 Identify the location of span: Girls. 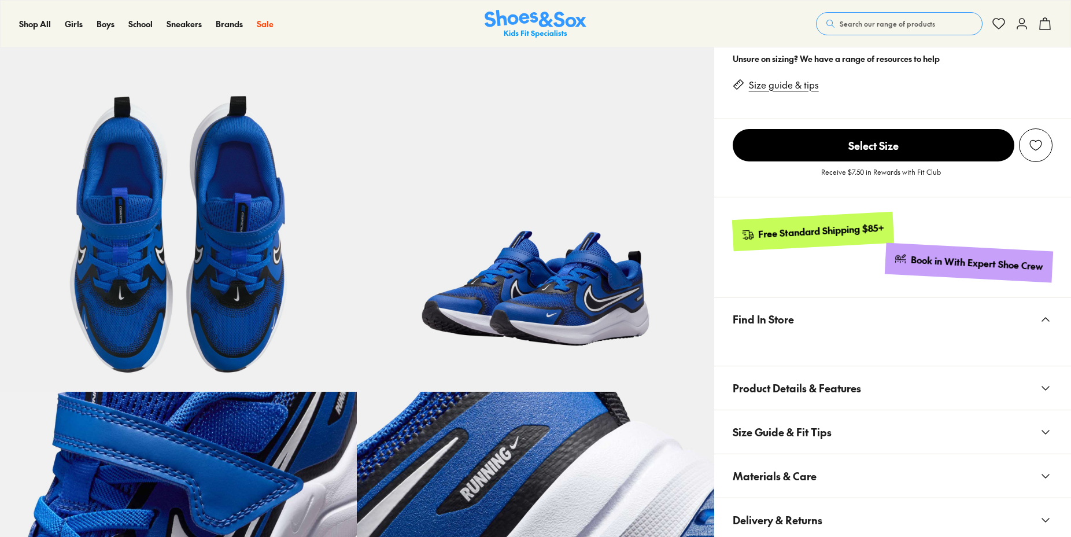
(73, 24).